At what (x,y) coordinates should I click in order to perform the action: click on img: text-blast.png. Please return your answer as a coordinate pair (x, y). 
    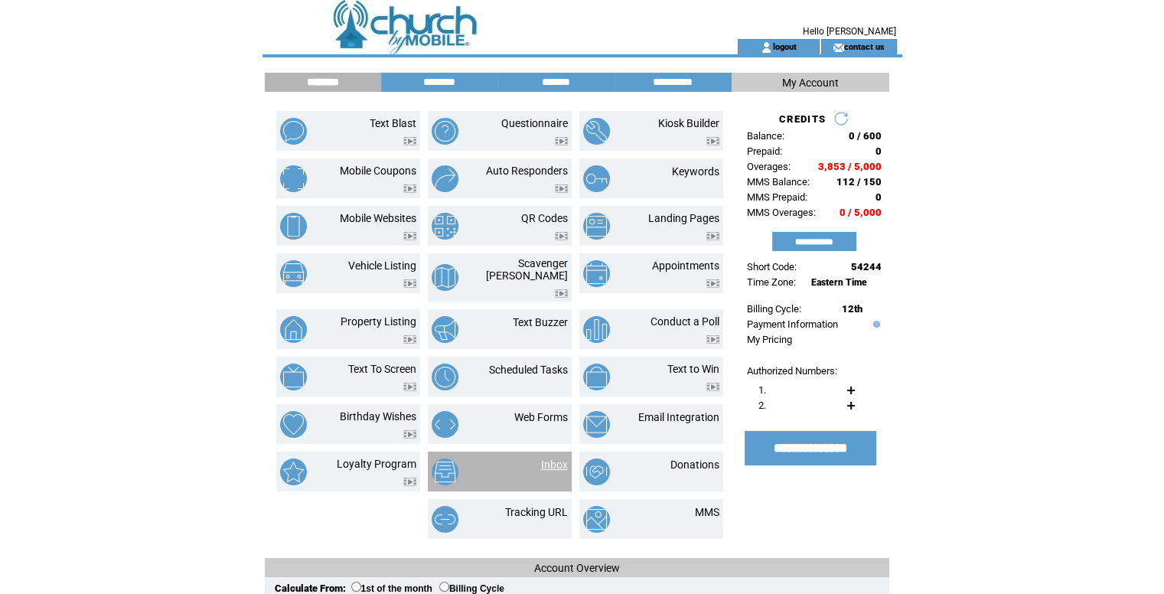
    Looking at the image, I should click on (293, 131).